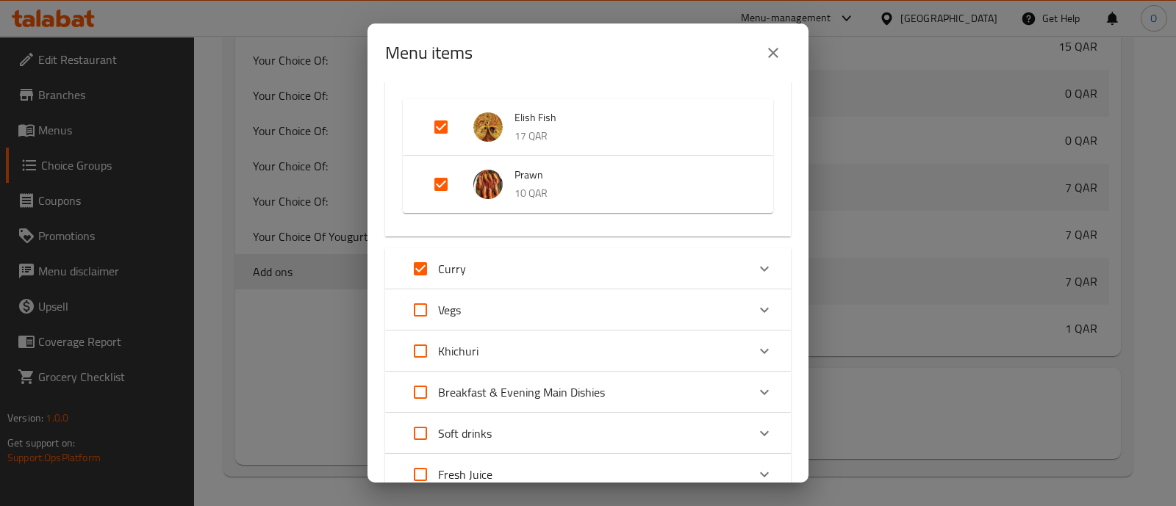 This screenshot has width=1176, height=506. Describe the element at coordinates (521, 393) in the screenshot. I see `p: Breakfast & Evening Main Dishies` at that location.